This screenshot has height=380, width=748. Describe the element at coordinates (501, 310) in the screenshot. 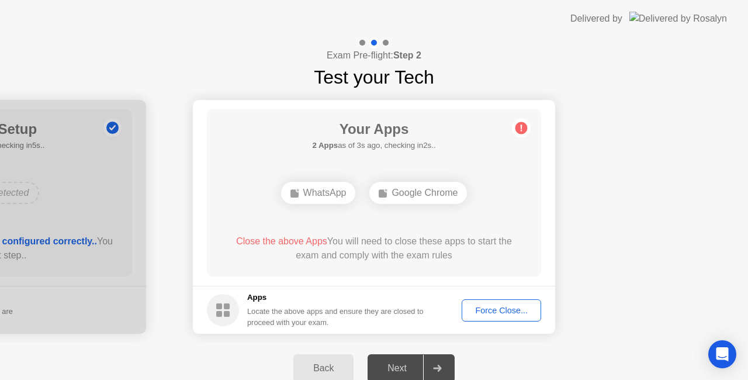

I see `button: Force Close...` at that location.